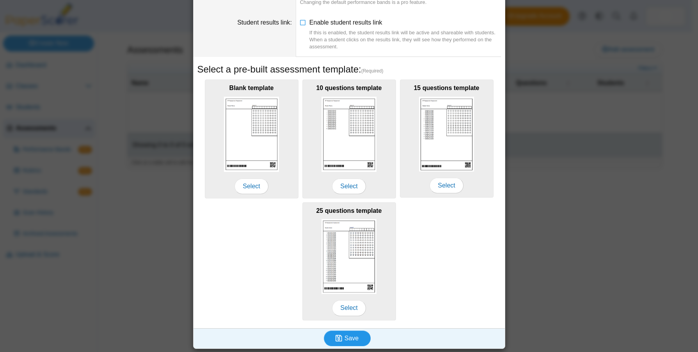  Describe the element at coordinates (446, 88) in the screenshot. I see `b: 15 questions template` at that location.